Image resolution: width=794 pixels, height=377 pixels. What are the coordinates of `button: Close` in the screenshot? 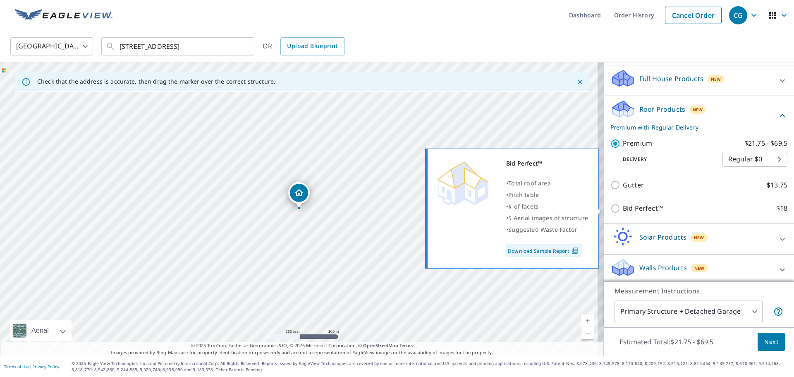 It's located at (580, 82).